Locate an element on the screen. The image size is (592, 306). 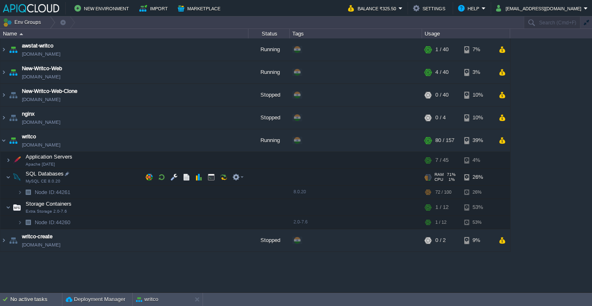
button: New Environment is located at coordinates (103, 8).